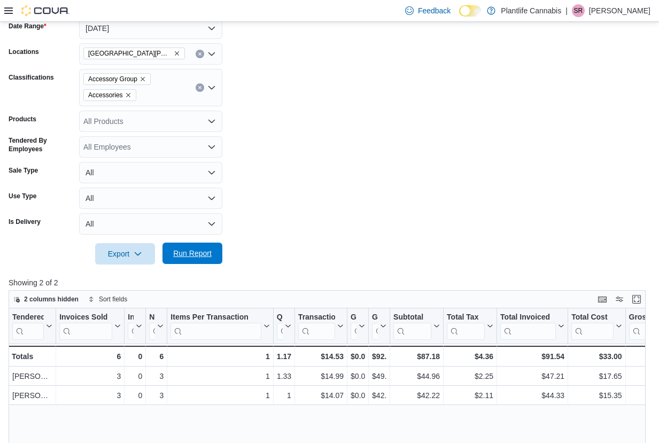 The height and width of the screenshot is (443, 659). I want to click on span: SR, so click(578, 11).